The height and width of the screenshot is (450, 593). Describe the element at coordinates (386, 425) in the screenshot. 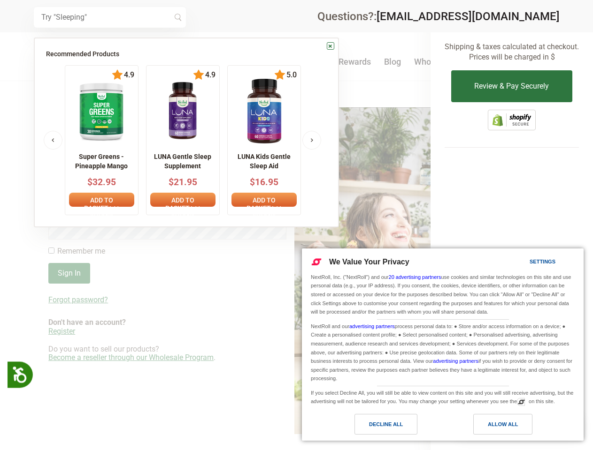

I see `div: Decline All` at that location.